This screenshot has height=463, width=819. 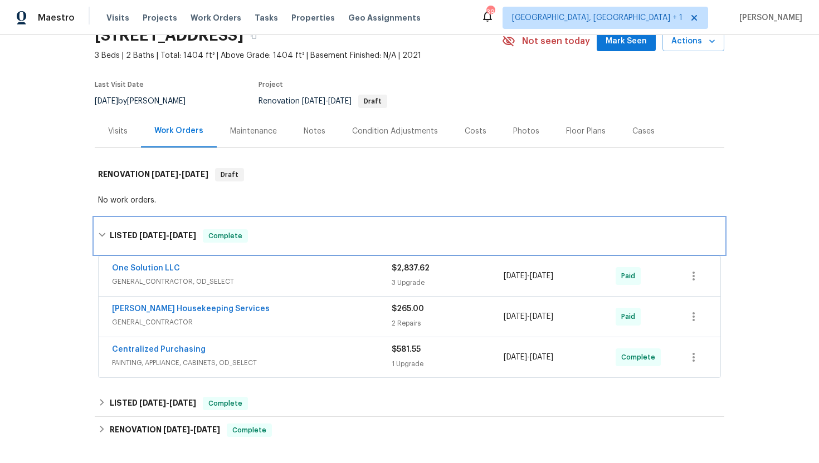 I want to click on div: Floor Plans, so click(x=585, y=131).